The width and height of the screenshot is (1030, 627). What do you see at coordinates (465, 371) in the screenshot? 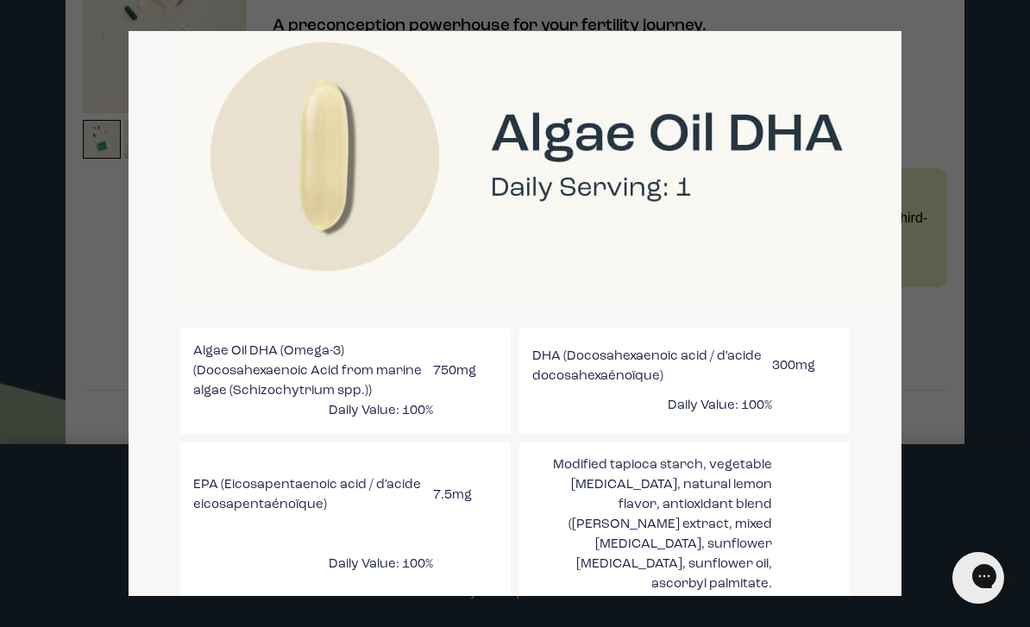
I see `span: 750mg` at bounding box center [465, 371].